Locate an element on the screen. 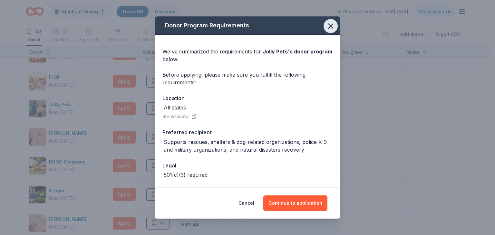  div: All states is located at coordinates (175, 108).